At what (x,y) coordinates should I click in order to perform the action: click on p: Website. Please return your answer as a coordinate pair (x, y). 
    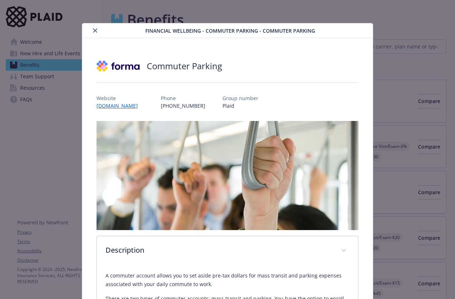
    Looking at the image, I should click on (120, 98).